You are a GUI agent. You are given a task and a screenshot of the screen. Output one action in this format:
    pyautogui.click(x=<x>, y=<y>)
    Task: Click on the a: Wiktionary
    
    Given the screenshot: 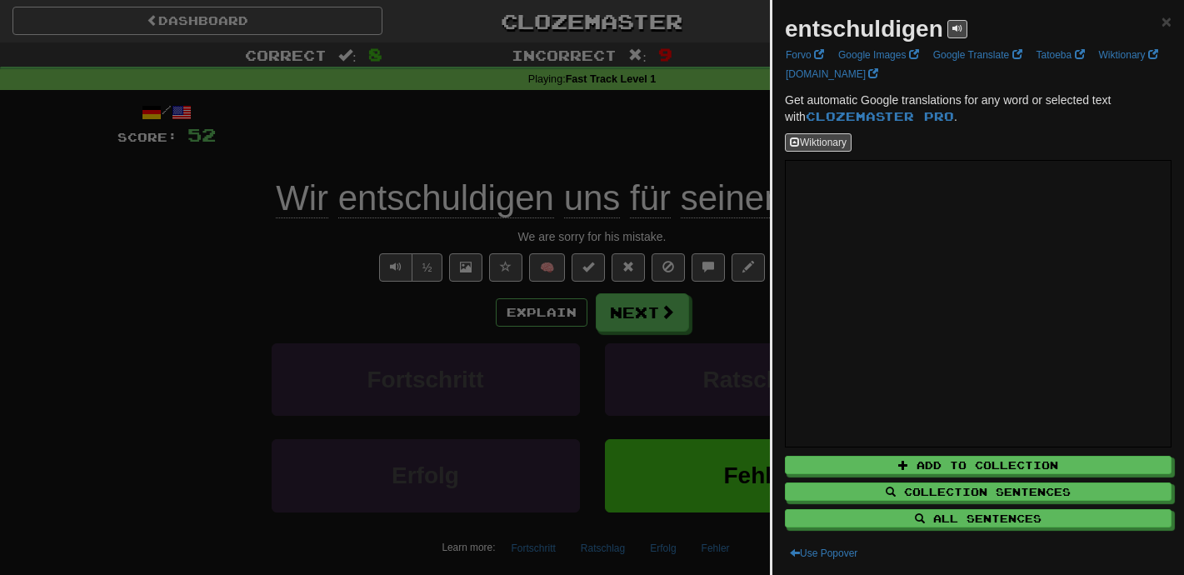 What is the action you would take?
    pyautogui.click(x=1128, y=55)
    